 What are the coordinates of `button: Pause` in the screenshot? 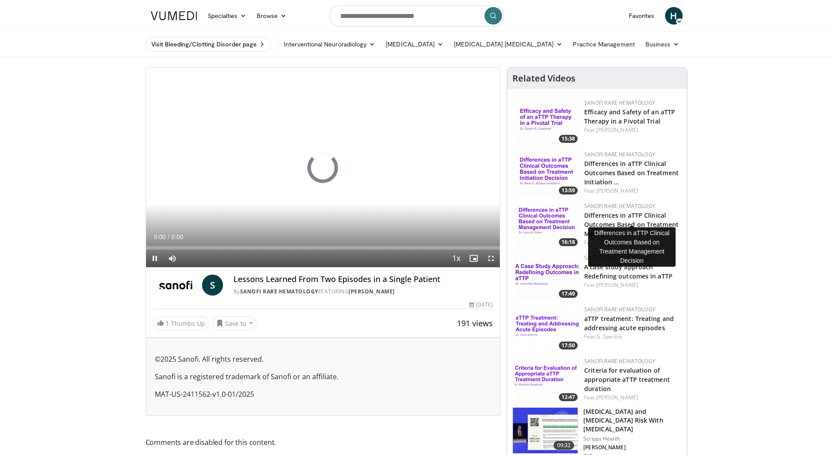 It's located at (155, 258).